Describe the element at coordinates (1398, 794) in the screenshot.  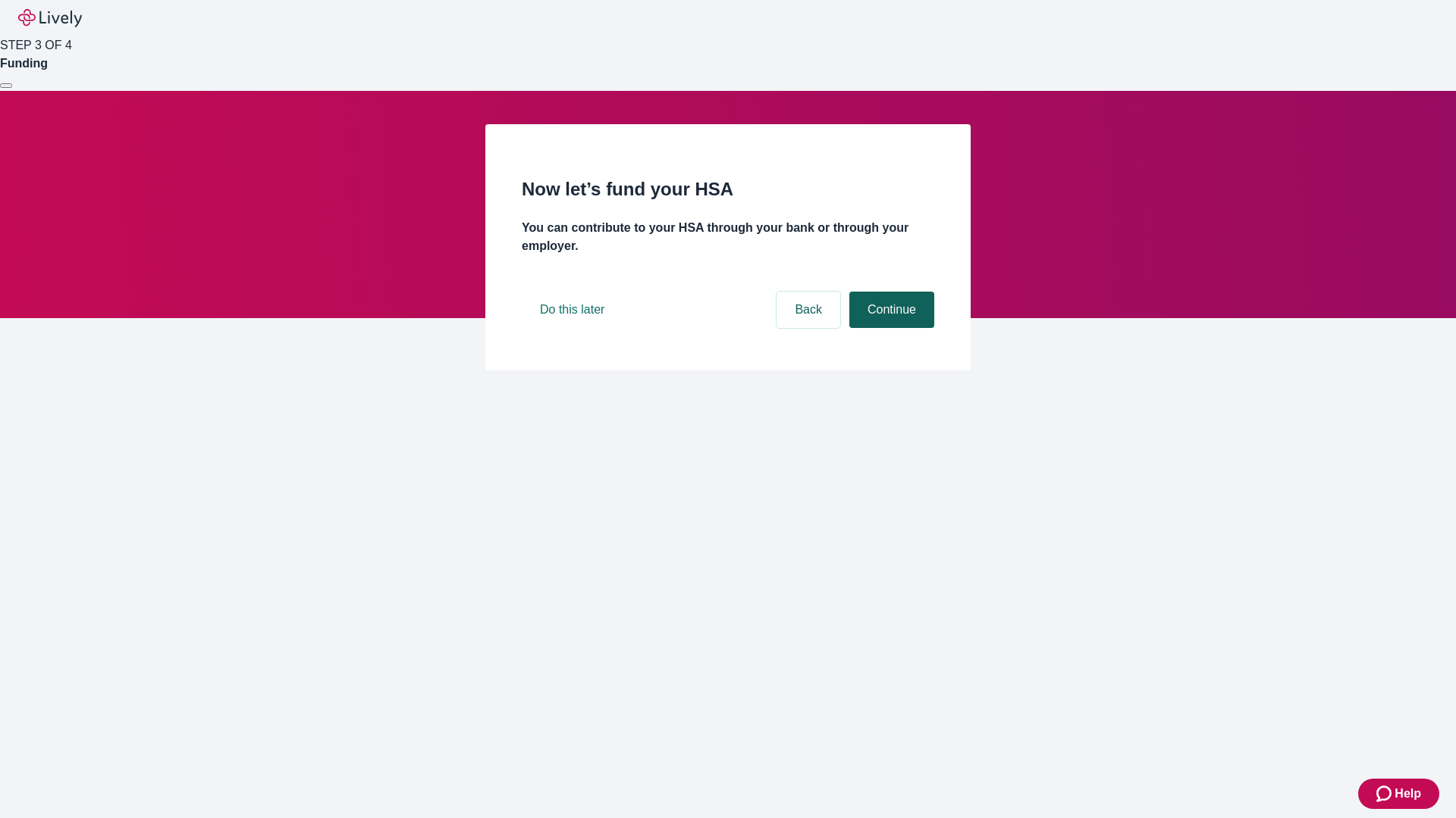
I see `button: Zendesk support iconHelp` at that location.